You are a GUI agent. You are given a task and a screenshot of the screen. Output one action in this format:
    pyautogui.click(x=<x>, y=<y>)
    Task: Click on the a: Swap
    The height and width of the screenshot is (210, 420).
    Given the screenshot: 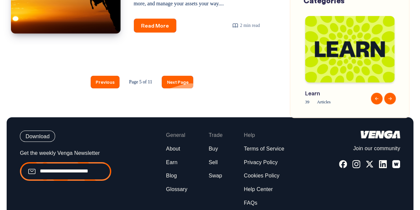 What is the action you would take?
    pyautogui.click(x=215, y=175)
    